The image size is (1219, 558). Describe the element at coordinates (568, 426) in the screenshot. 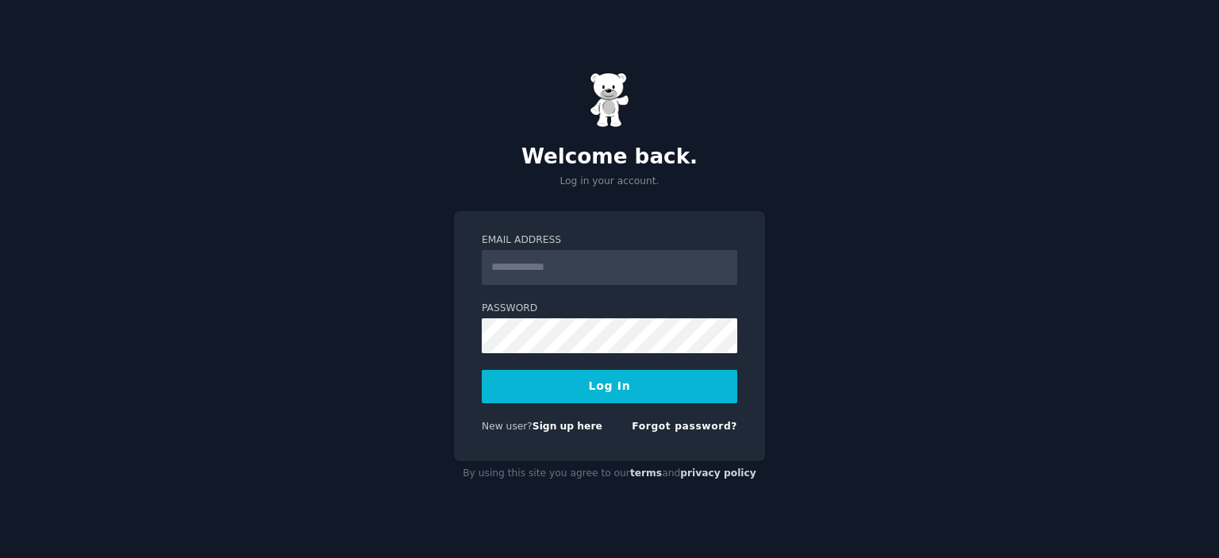

I see `a: Sign up here` at that location.